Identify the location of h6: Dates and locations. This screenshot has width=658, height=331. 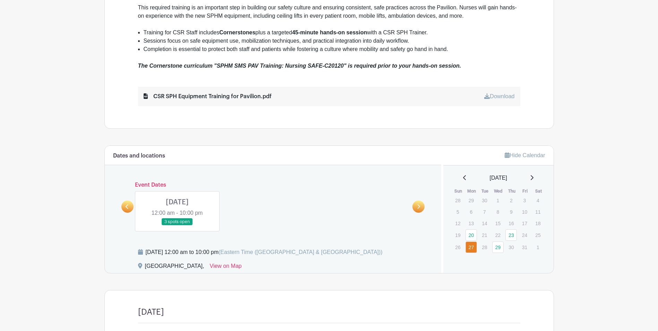
(139, 156).